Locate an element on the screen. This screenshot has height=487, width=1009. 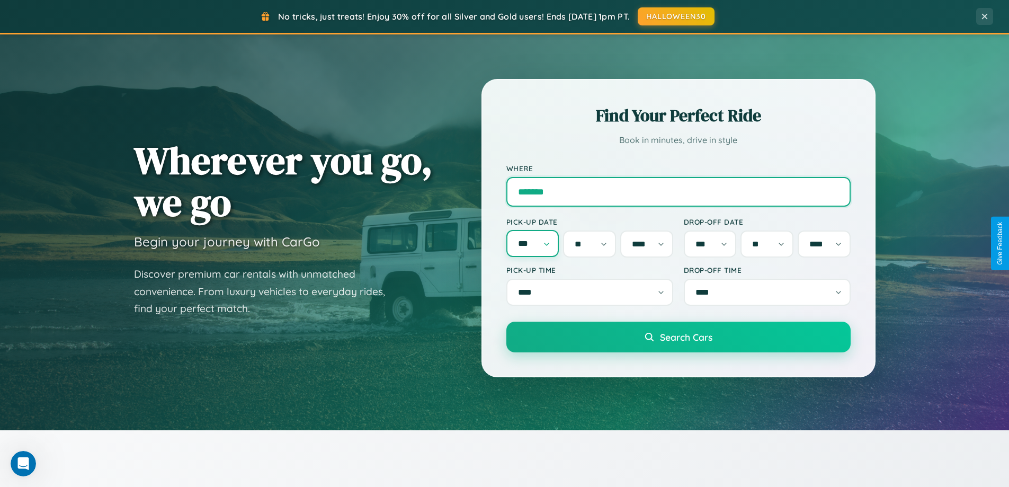
p: Discover premium car rentals with unmatched convenience. From luxury vehicles to everyday rides, ... is located at coordinates (267, 291).